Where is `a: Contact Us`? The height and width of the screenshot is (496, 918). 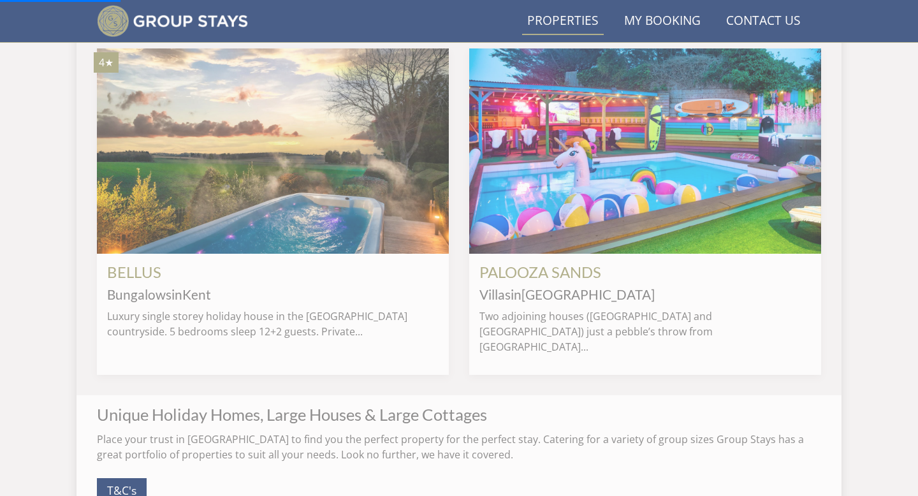 a: Contact Us is located at coordinates (763, 21).